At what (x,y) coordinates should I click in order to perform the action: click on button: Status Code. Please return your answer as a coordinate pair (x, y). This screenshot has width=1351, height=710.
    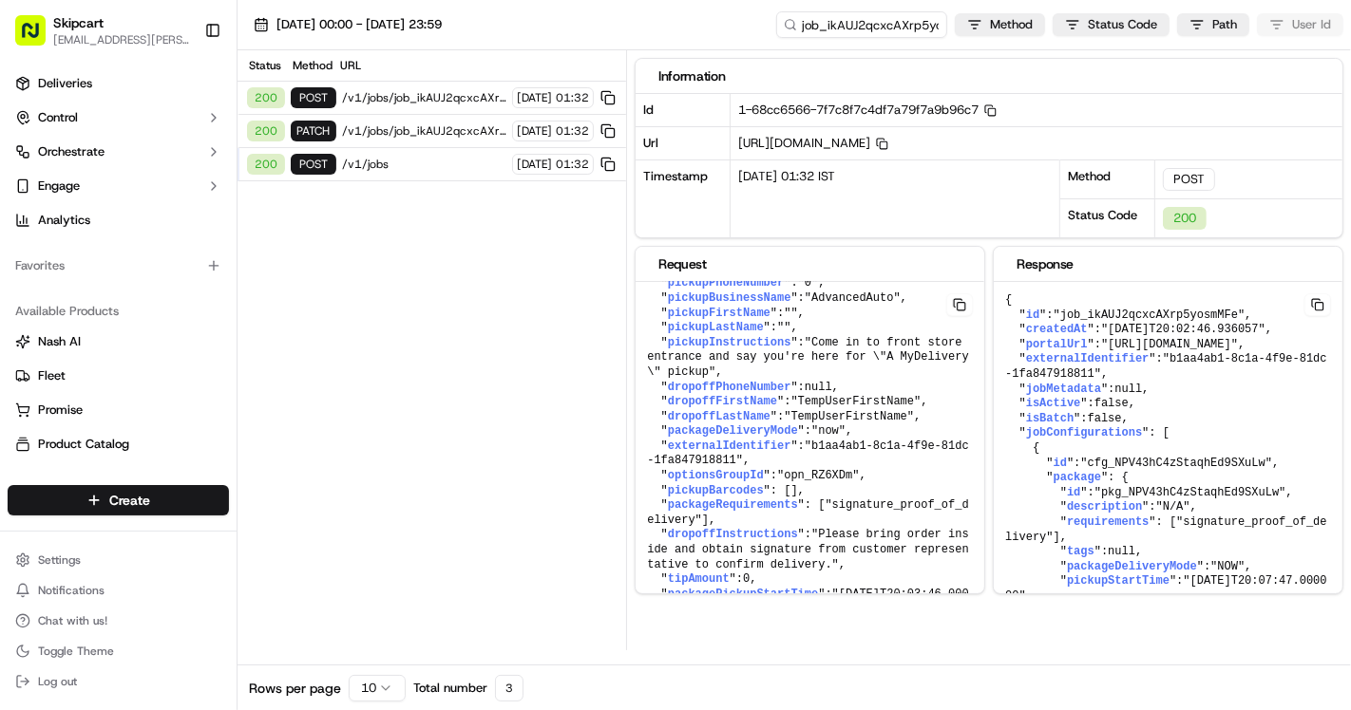
    Looking at the image, I should click on (1110, 25).